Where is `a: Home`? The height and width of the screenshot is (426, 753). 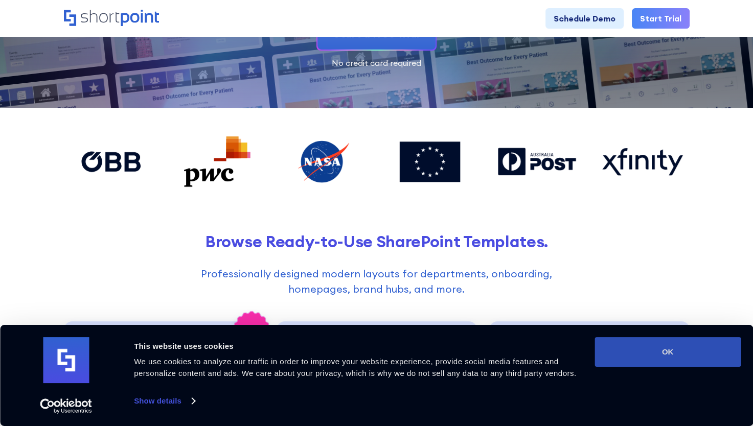 a: Home is located at coordinates (111, 18).